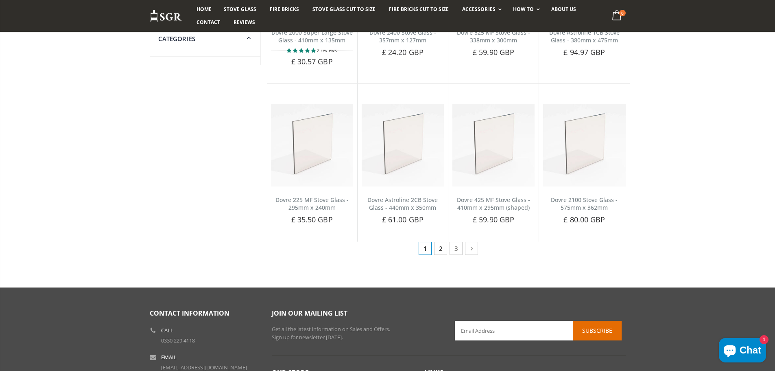 Image resolution: width=775 pixels, height=371 pixels. Describe the element at coordinates (523, 9) in the screenshot. I see `span: How To` at that location.